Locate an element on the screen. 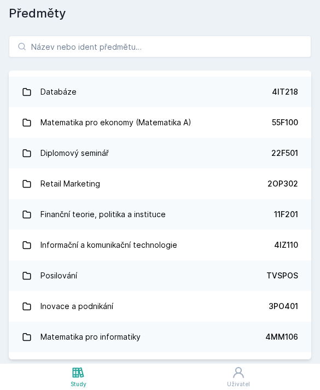 The image size is (320, 390). div: 2OP302 is located at coordinates (282, 184).